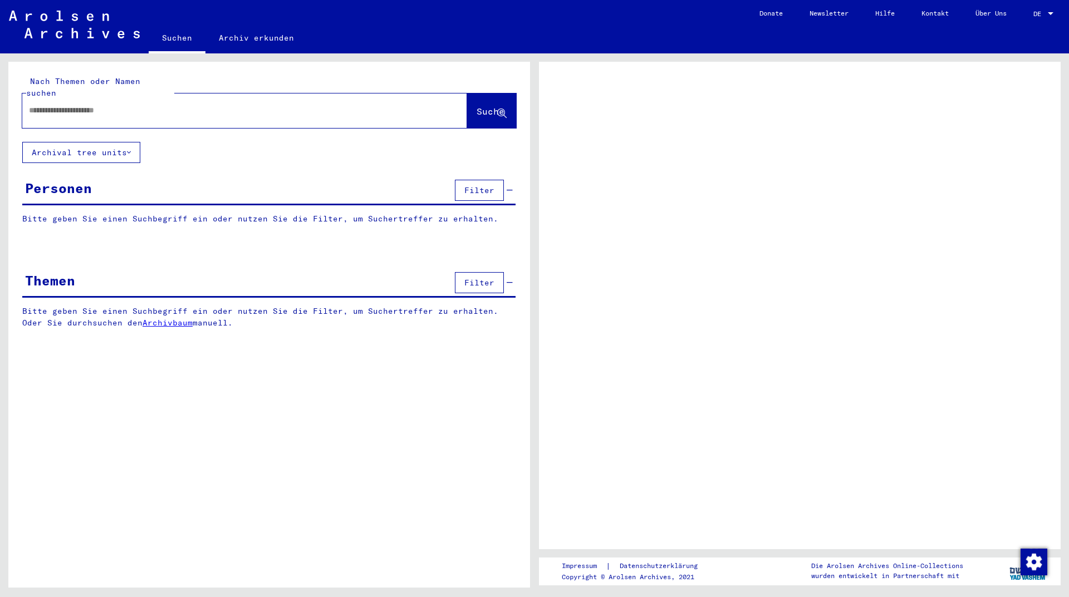 The image size is (1069, 597). I want to click on div: Personen, so click(58, 188).